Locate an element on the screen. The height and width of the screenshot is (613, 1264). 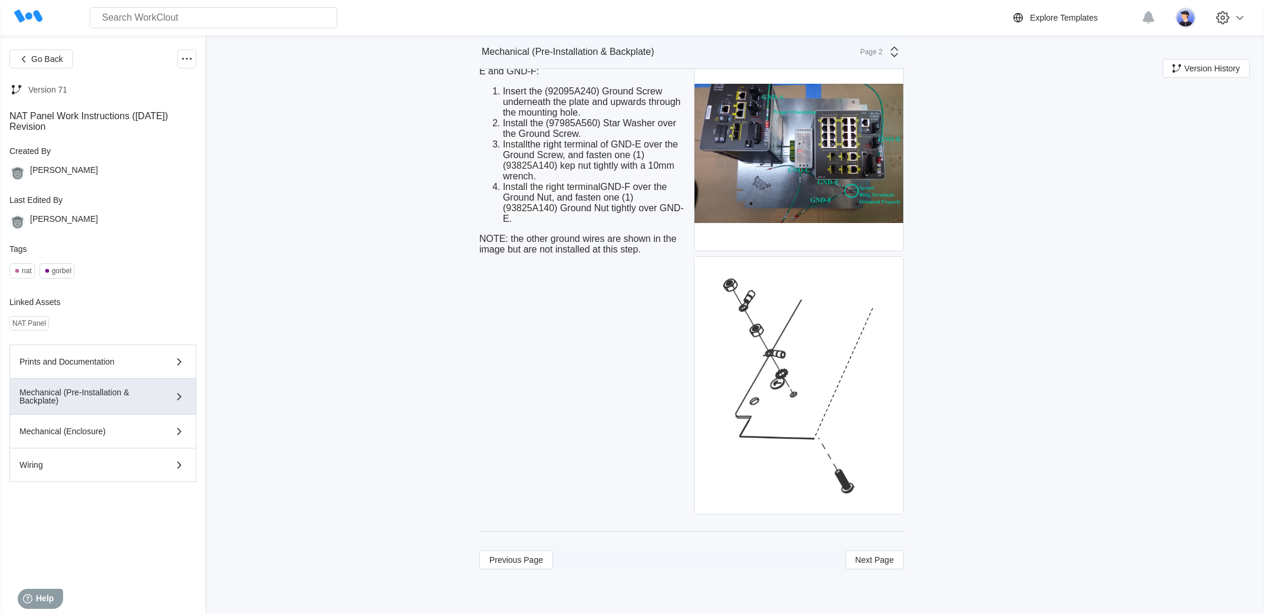
div: Last Edited By is located at coordinates (103, 200).